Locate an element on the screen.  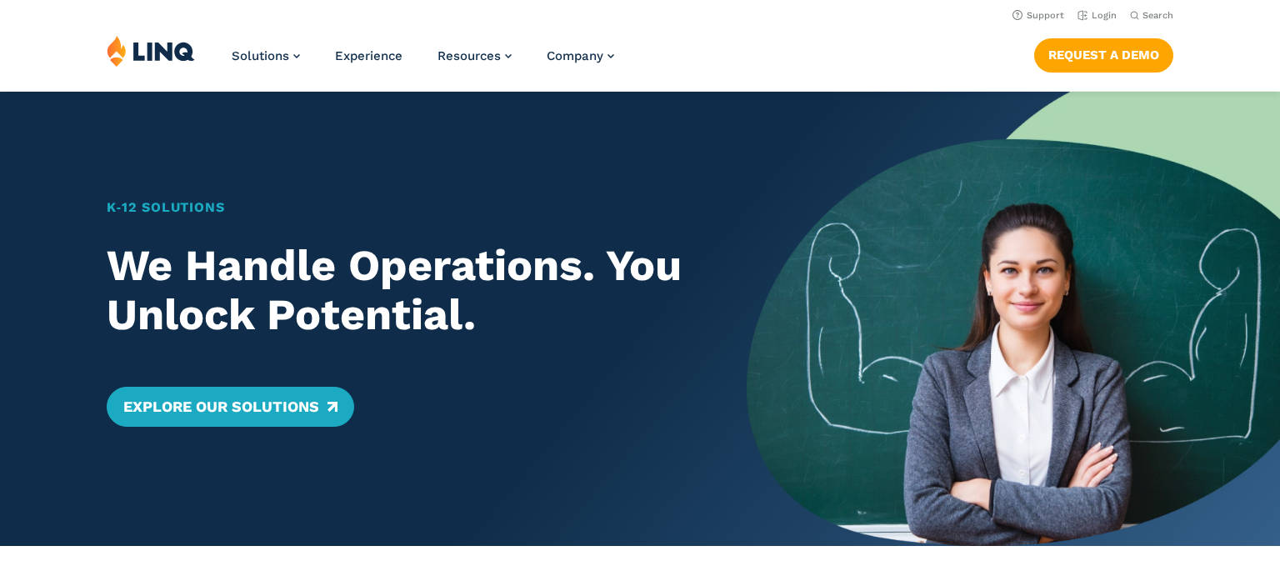
a: Company is located at coordinates (580, 56).